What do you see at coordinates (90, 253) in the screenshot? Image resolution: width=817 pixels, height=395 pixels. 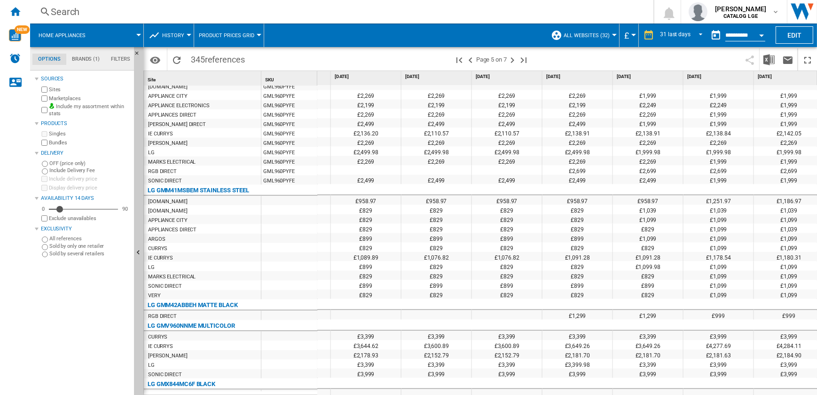 I see `label: Sold by several retailers` at bounding box center [90, 253].